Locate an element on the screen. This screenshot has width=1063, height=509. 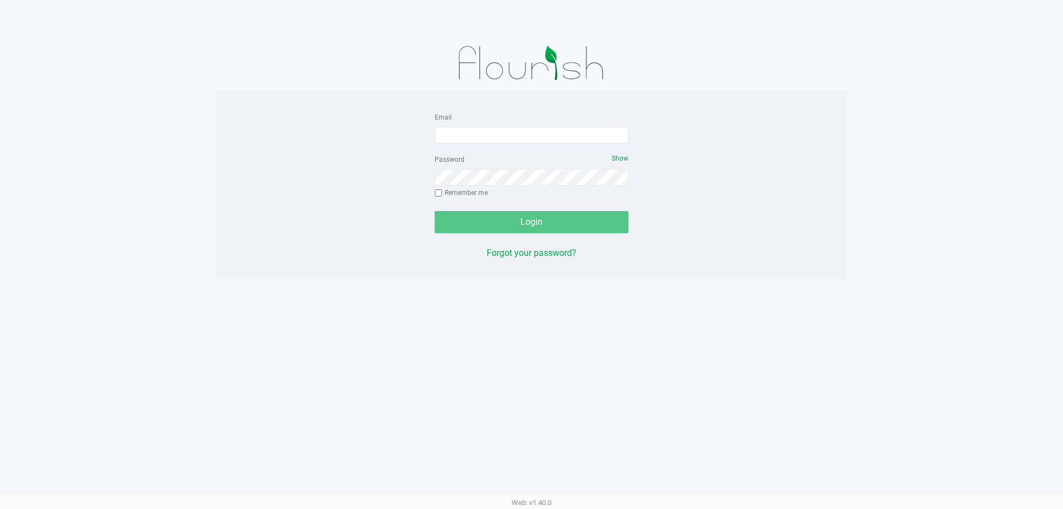
label: Password is located at coordinates (450, 160).